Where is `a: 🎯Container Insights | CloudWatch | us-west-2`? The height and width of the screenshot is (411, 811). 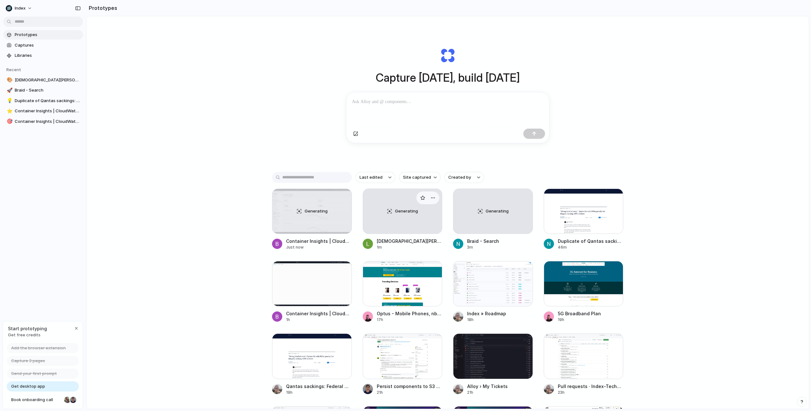
a: 🎯Container Insights | CloudWatch | us-west-2 is located at coordinates (43, 122).